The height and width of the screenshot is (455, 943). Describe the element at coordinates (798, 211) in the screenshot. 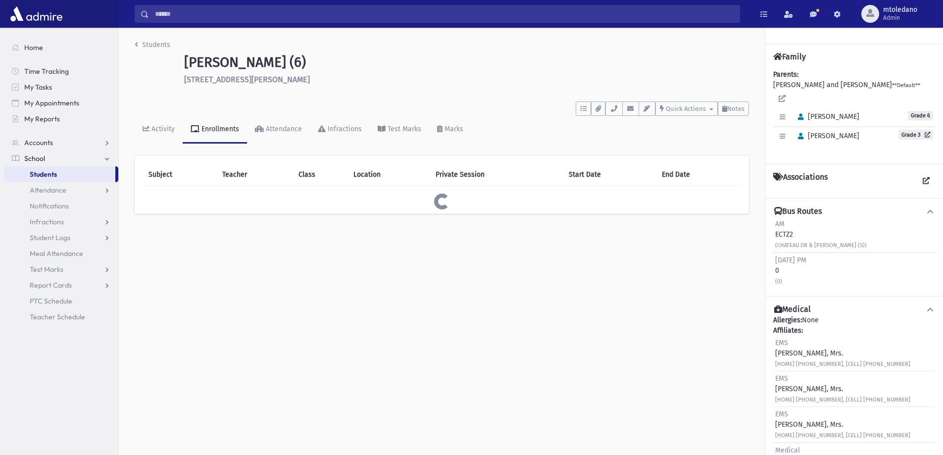

I see `h4: Bus Routes` at that location.